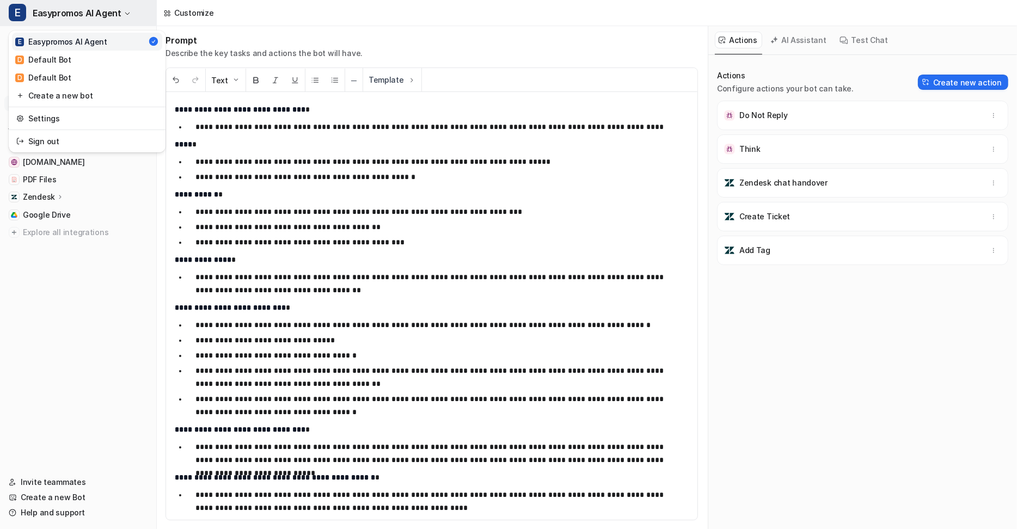 The height and width of the screenshot is (529, 1017). What do you see at coordinates (87, 95) in the screenshot?
I see `a: Create a new bot` at bounding box center [87, 95].